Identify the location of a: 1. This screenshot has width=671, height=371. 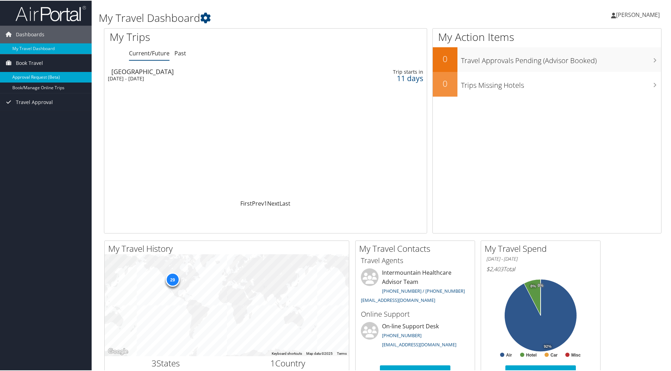
(265, 203).